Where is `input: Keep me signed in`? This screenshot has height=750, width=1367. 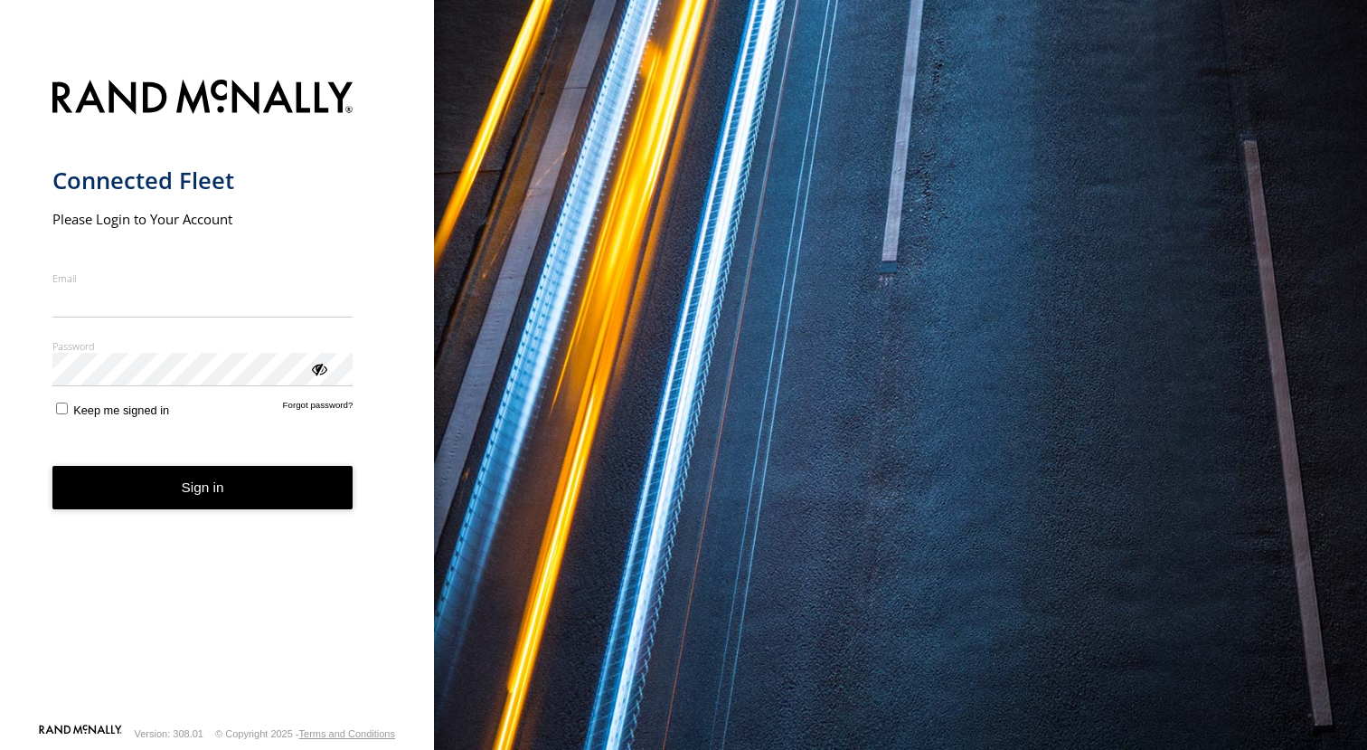 input: Keep me signed in is located at coordinates (61, 408).